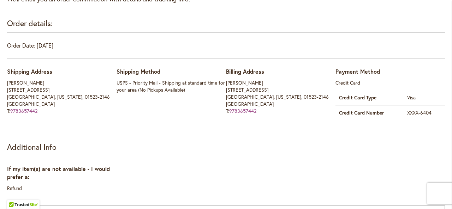 The image size is (452, 209). What do you see at coordinates (424, 113) in the screenshot?
I see `td: XXXX-6404` at bounding box center [424, 113].